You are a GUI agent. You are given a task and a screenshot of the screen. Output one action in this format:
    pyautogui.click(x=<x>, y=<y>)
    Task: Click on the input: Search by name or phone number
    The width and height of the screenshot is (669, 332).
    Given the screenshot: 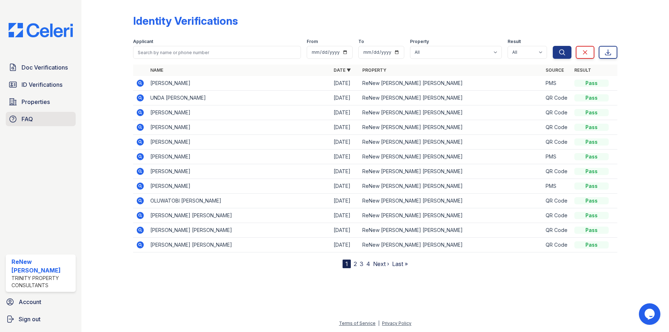 What is the action you would take?
    pyautogui.click(x=217, y=52)
    